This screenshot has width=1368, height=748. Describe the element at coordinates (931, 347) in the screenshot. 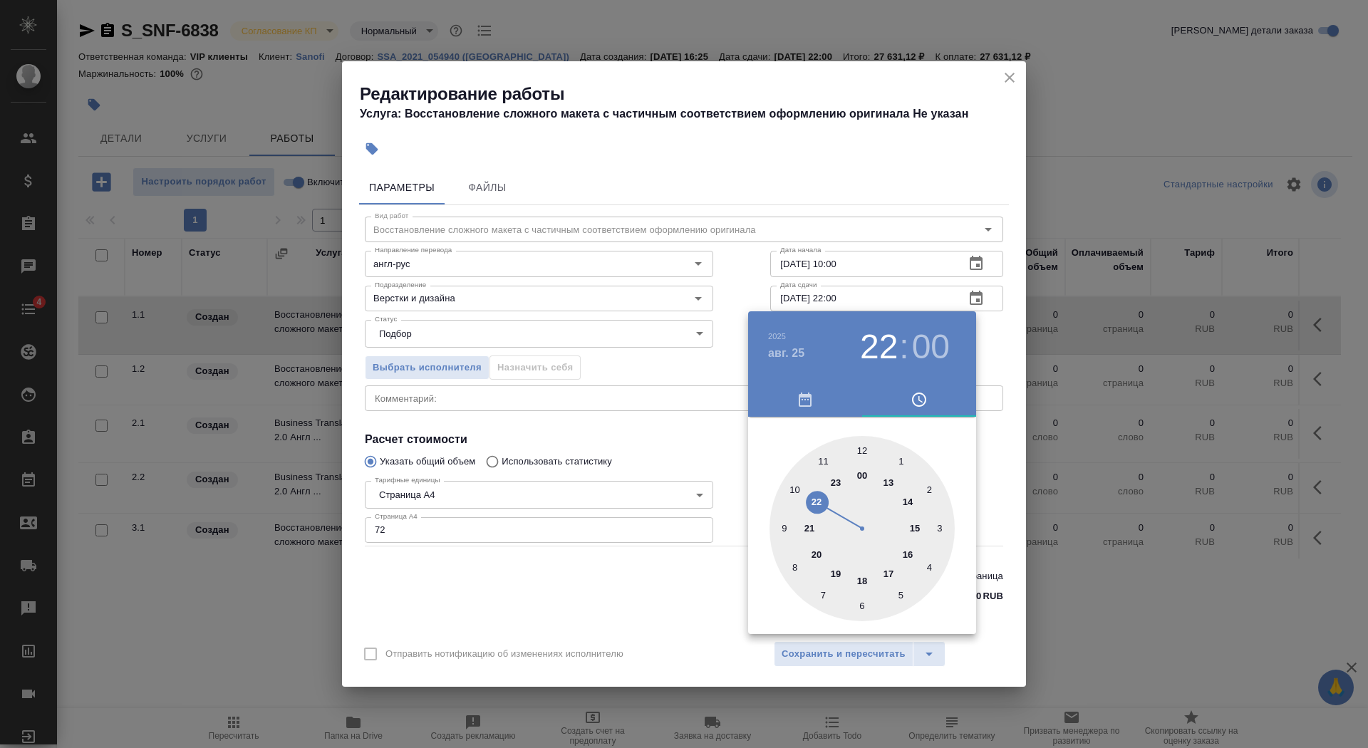

I see `button: 00` at that location.